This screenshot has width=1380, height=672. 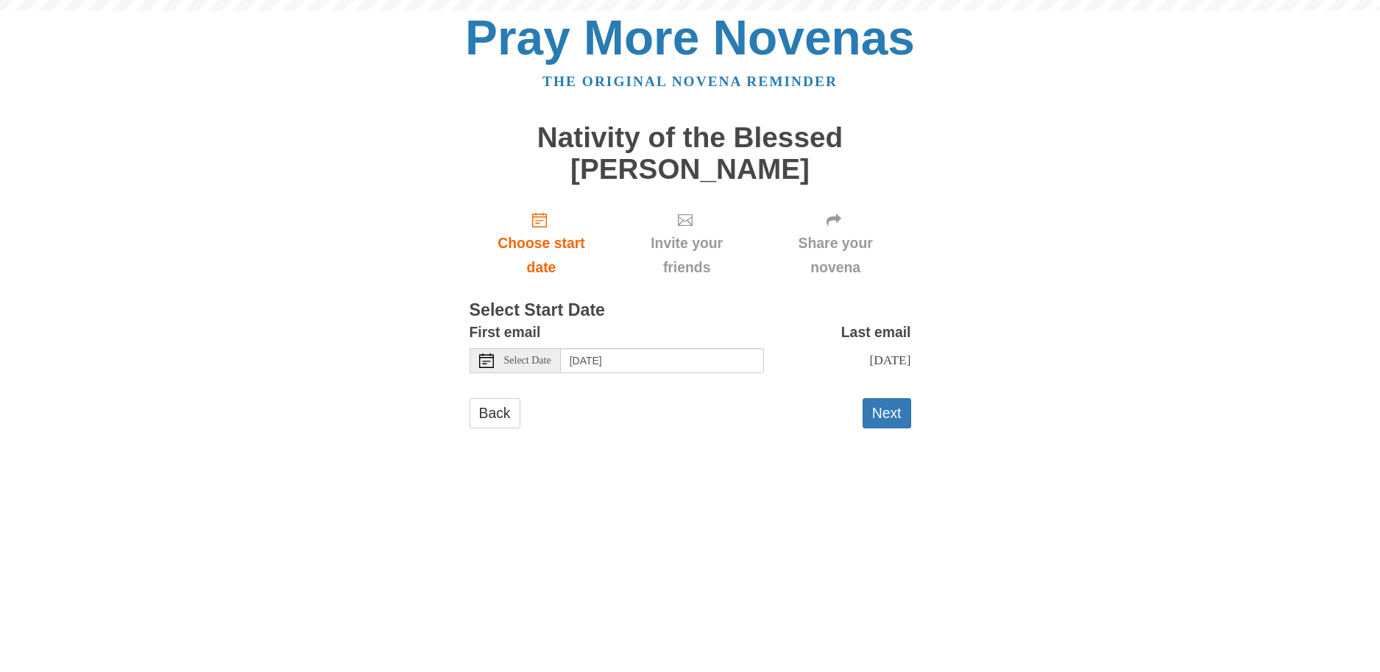 What do you see at coordinates (690, 311) in the screenshot?
I see `h3: Select Start Date` at bounding box center [690, 311].